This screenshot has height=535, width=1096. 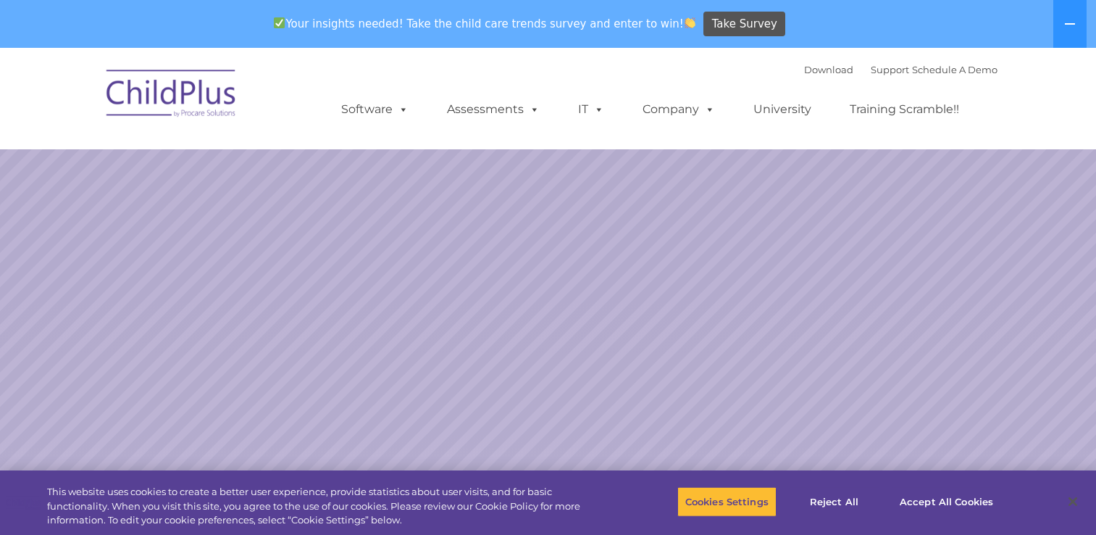 What do you see at coordinates (745, 24) in the screenshot?
I see `span: Take Survey` at bounding box center [745, 24].